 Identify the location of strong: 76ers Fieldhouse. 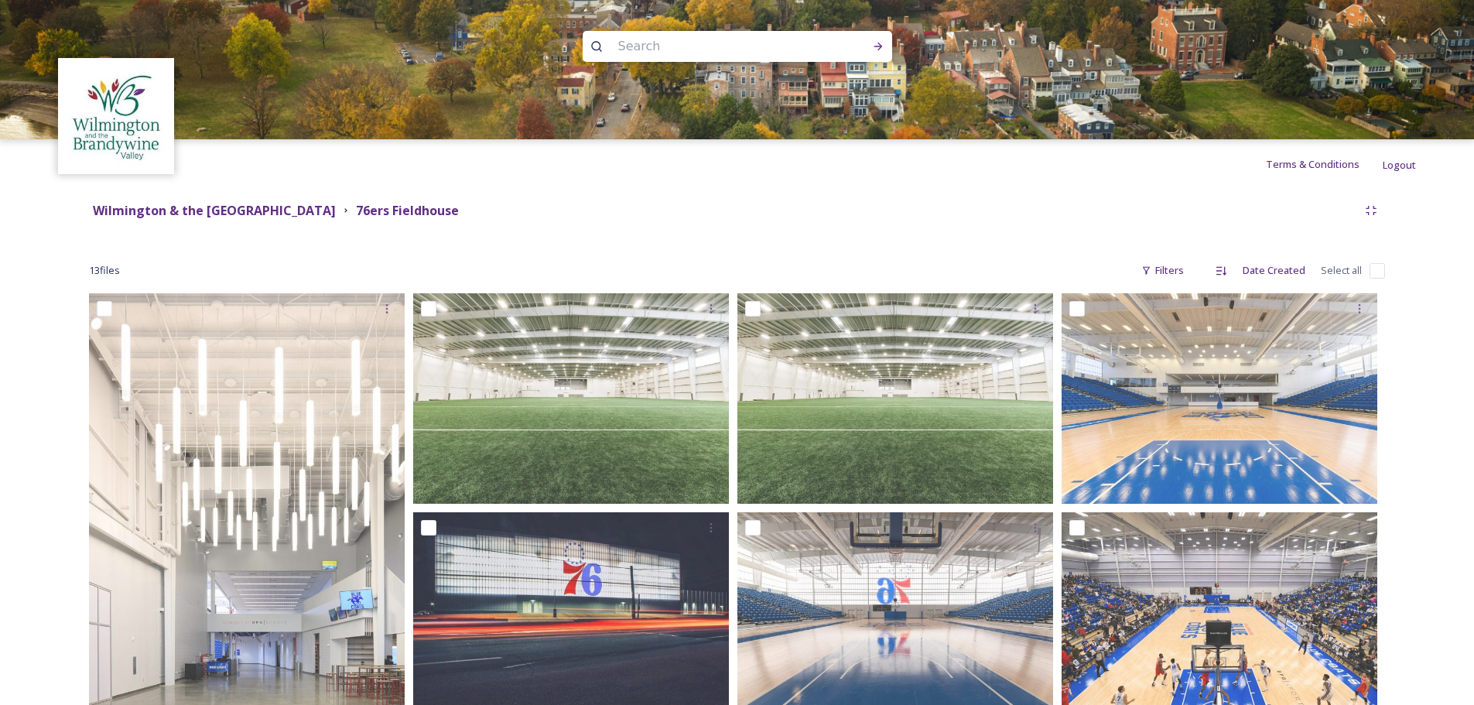
(407, 211).